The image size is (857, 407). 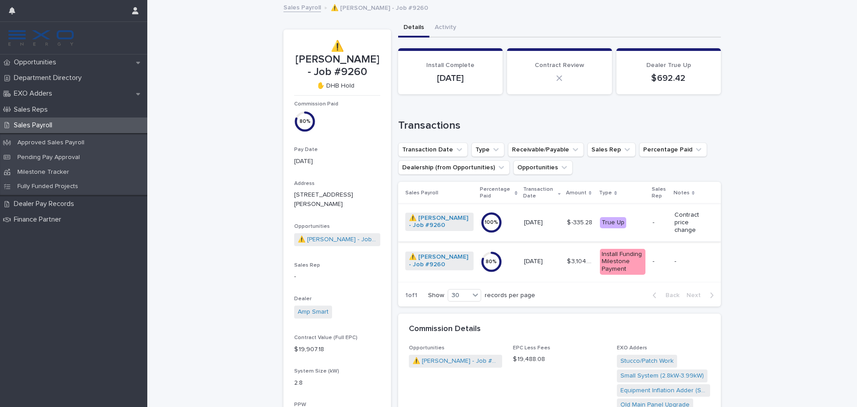 I want to click on div: 30, so click(x=459, y=295).